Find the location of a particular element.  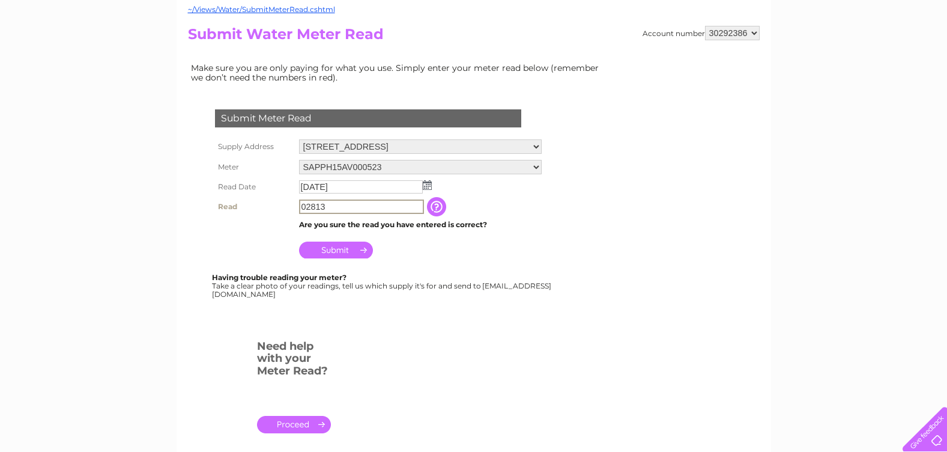

th: Supply Address is located at coordinates (254, 147).